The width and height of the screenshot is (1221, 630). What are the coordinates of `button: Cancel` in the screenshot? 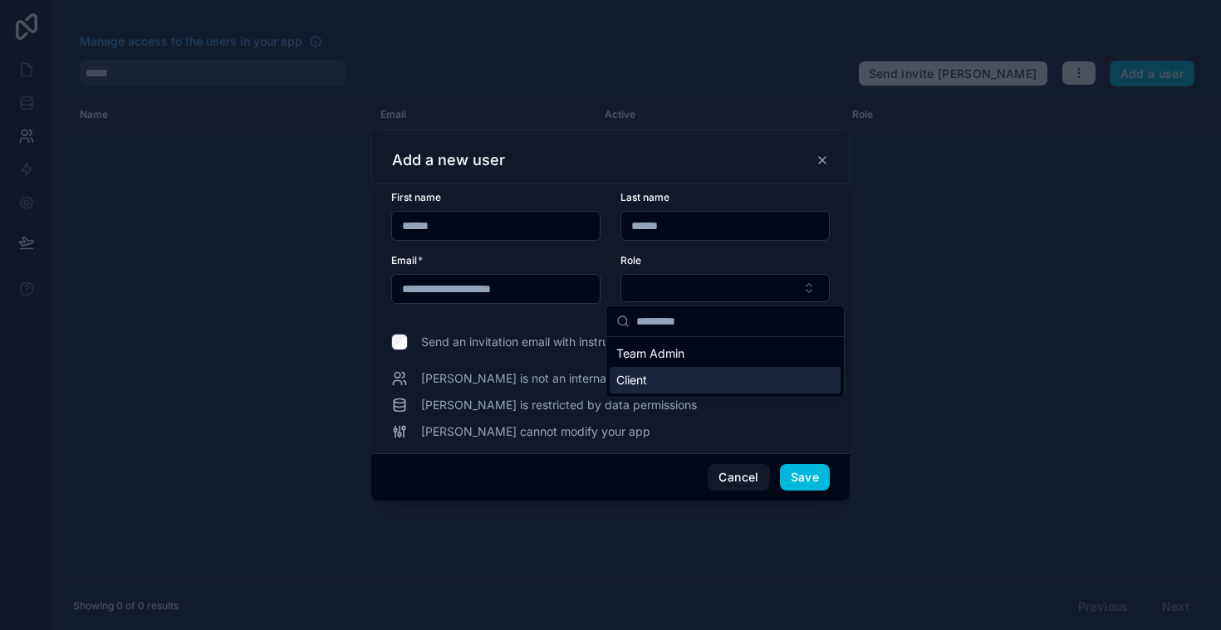 It's located at (738, 477).